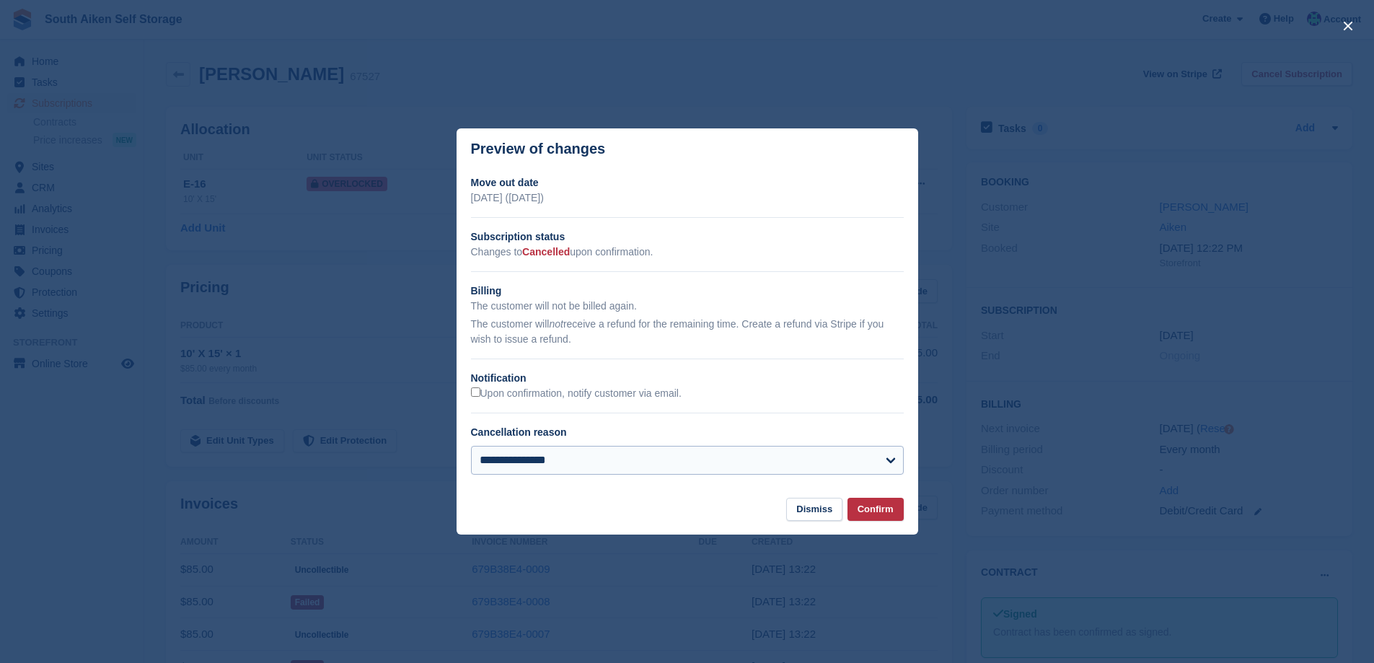 This screenshot has height=663, width=1374. Describe the element at coordinates (687, 378) in the screenshot. I see `h2: Notification` at that location.